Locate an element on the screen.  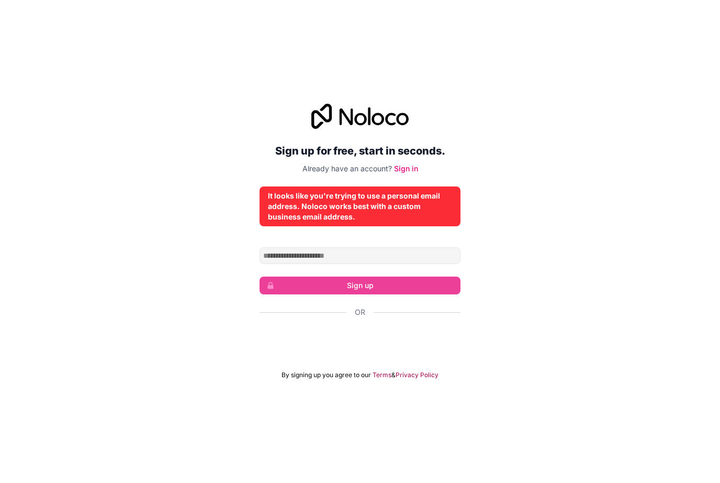
a: Terms is located at coordinates (382, 375).